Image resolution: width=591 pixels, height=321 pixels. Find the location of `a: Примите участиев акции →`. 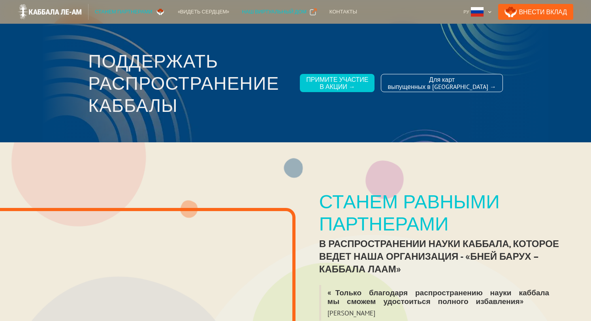

a: Примите участиев акции → is located at coordinates (337, 83).